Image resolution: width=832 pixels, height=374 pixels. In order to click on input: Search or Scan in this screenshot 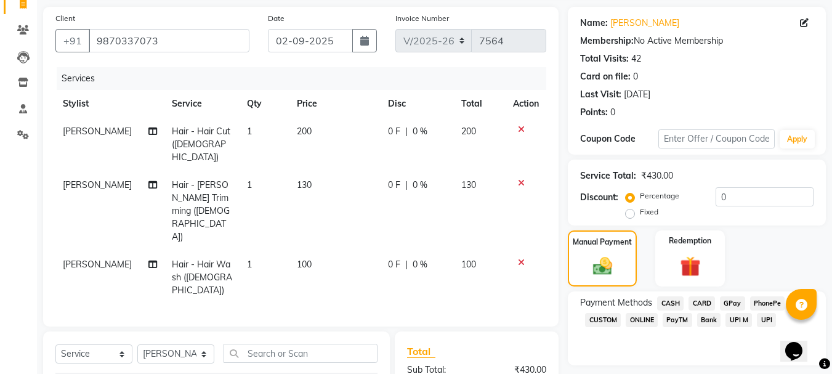, I will do `click(301, 353)`.